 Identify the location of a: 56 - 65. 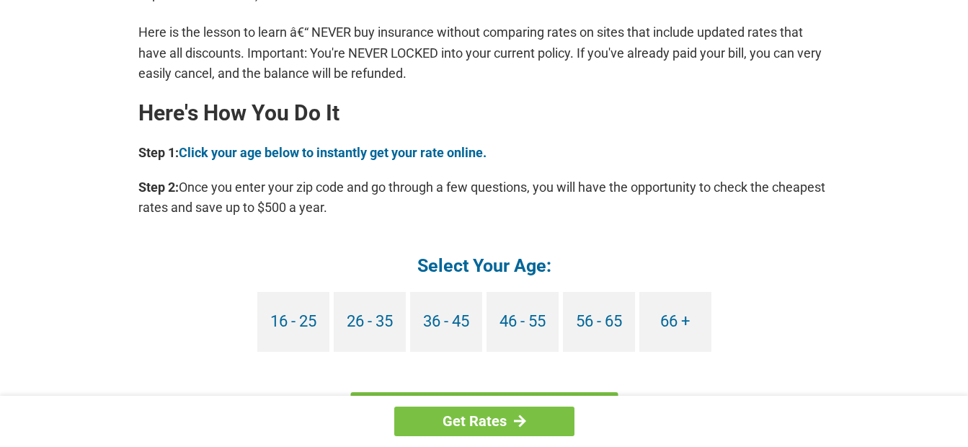
(599, 322).